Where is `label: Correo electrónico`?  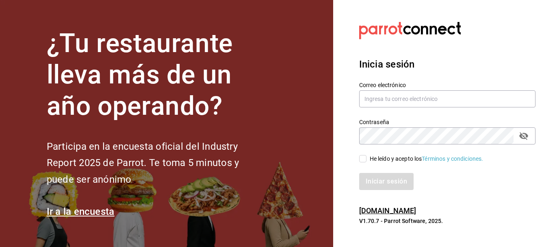
label: Correo electrónico is located at coordinates (448, 85).